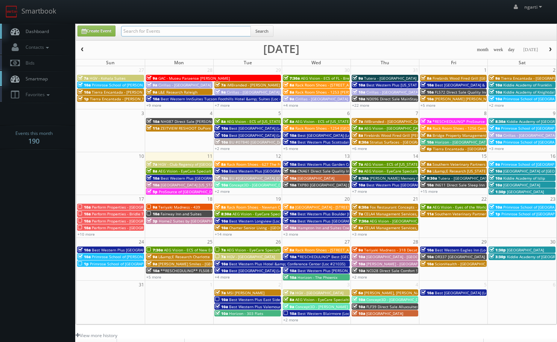 The height and width of the screenshot is (342, 557). Describe the element at coordinates (332, 171) in the screenshot. I see `span: CNA61 Direct Sale Quality Inn & Suites` at that location.